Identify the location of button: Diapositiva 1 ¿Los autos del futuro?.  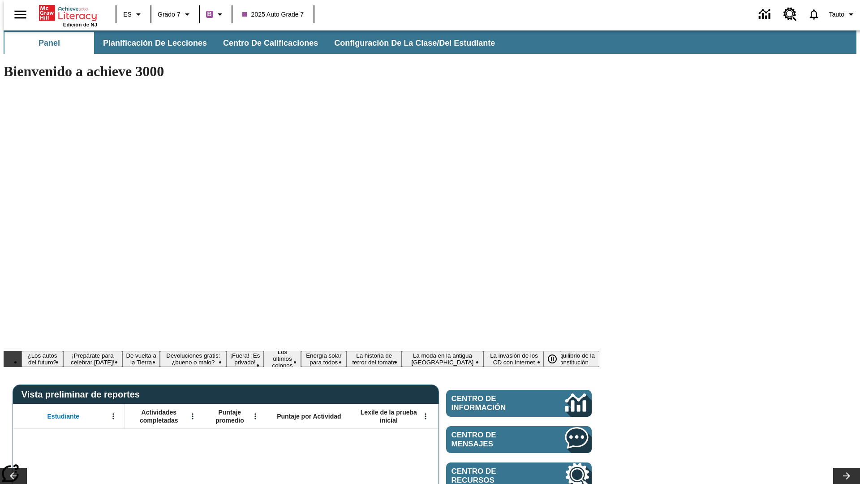
(42, 359).